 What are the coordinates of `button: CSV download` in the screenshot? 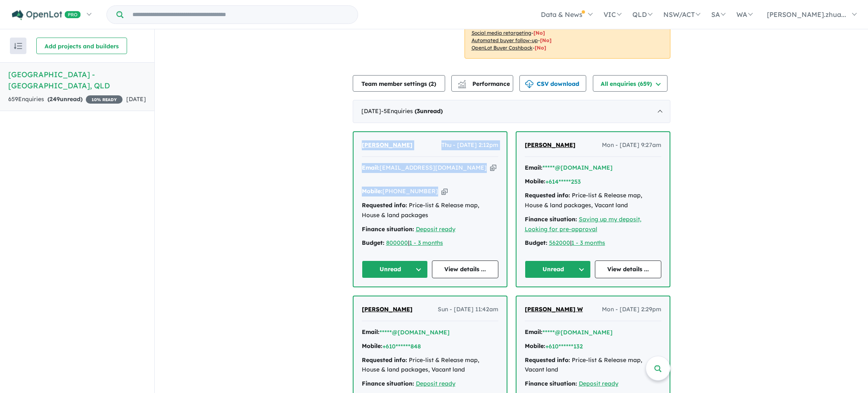 It's located at (553, 83).